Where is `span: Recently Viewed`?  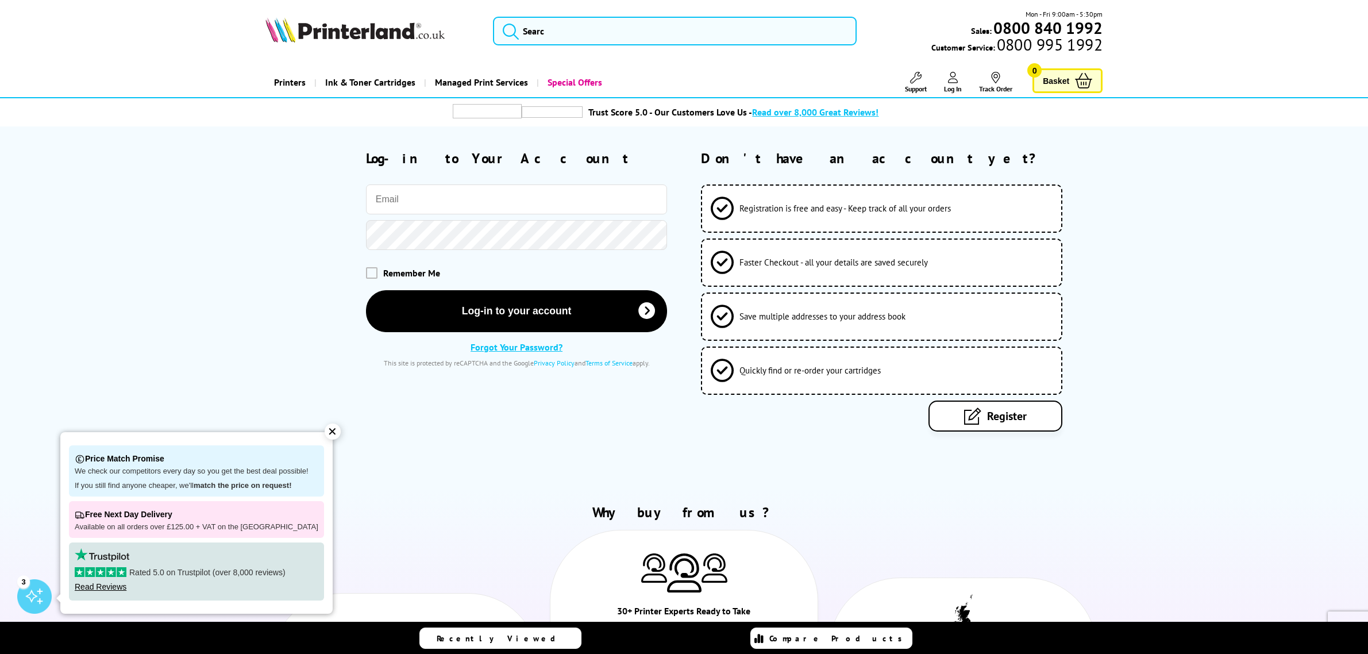
span: Recently Viewed is located at coordinates (501, 638).